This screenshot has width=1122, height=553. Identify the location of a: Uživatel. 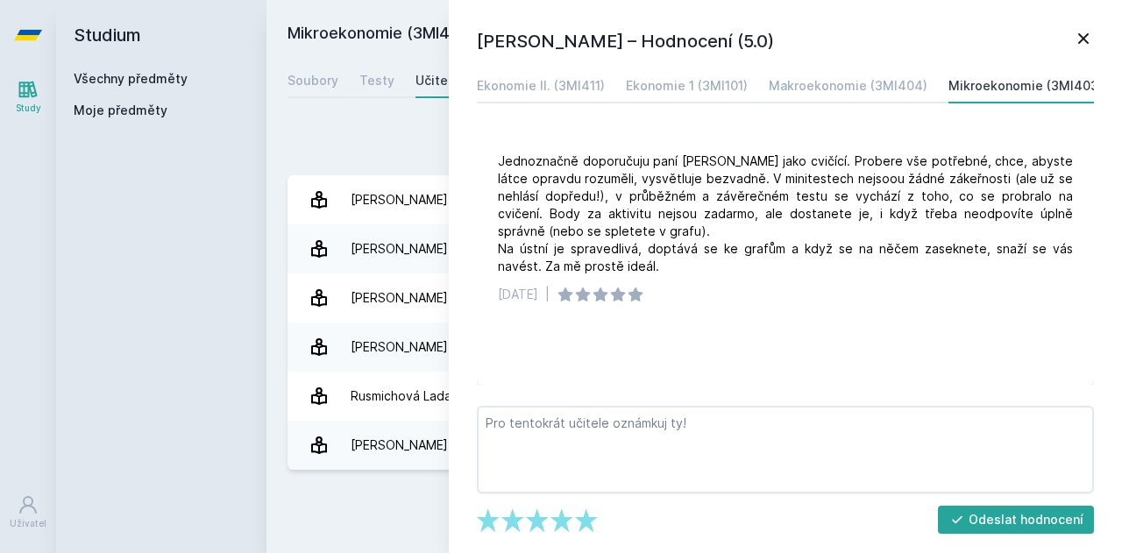
(28, 512).